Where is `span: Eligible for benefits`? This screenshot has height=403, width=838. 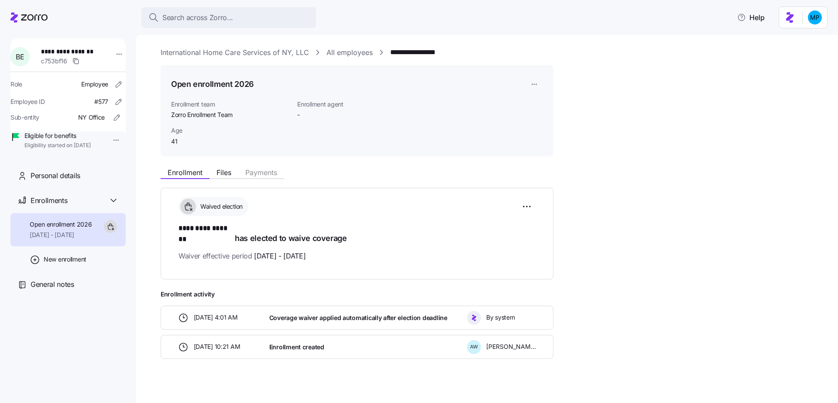 span: Eligible for benefits is located at coordinates (58, 136).